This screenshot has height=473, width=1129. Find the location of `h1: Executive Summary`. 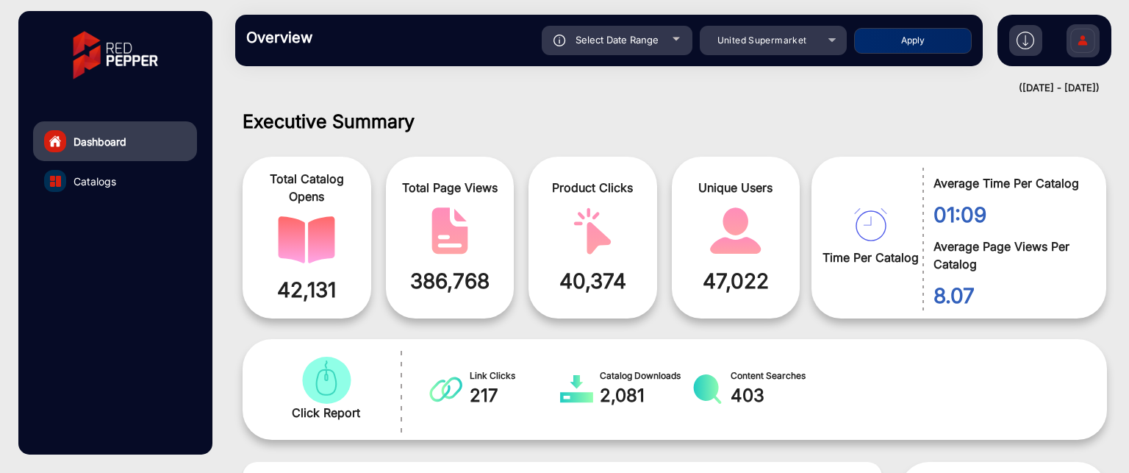

h1: Executive Summary is located at coordinates (675, 121).